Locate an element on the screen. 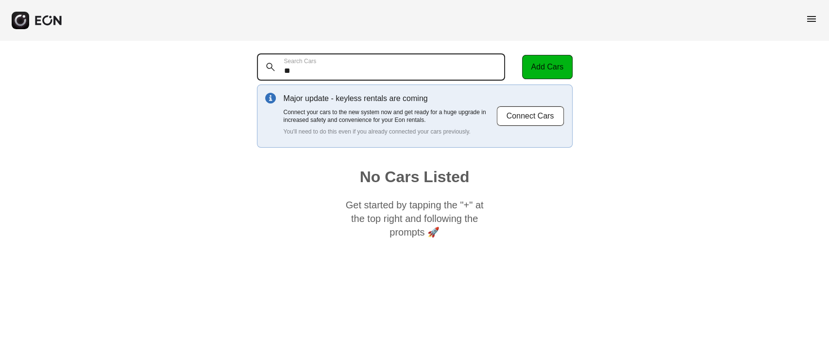 Image resolution: width=829 pixels, height=357 pixels. h1: No Cars Listed is located at coordinates (415, 177).